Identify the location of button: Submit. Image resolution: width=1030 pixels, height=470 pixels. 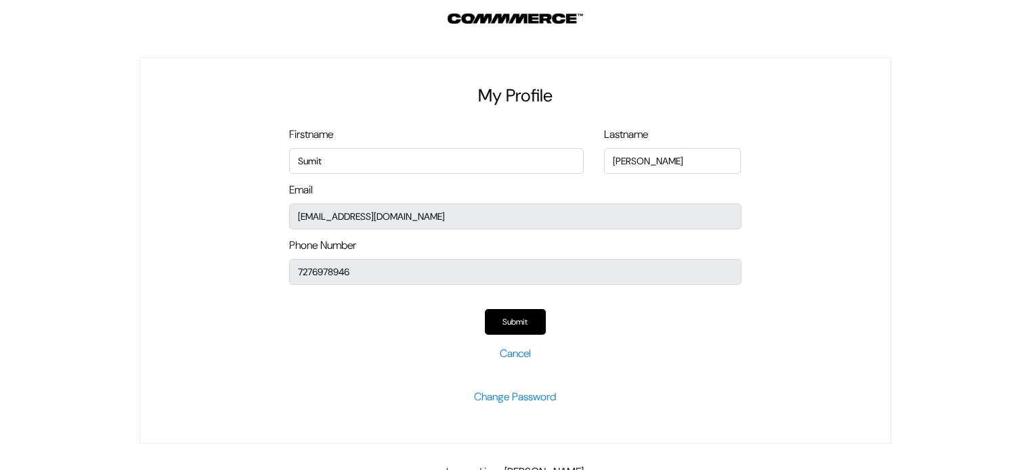
(515, 322).